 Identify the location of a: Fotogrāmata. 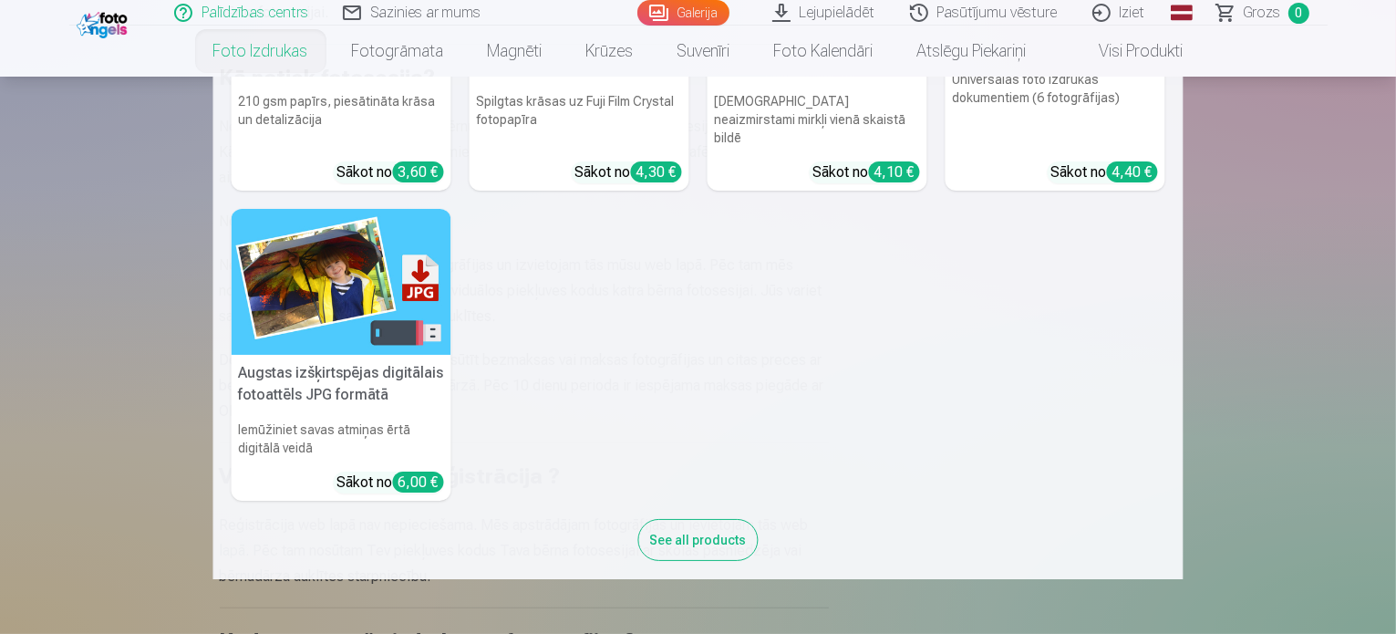
(397, 51).